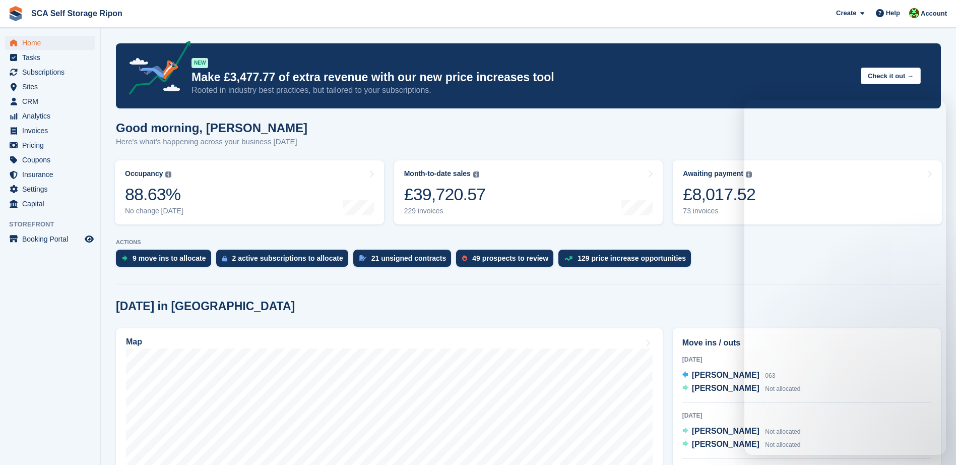 Image resolution: width=956 pixels, height=465 pixels. Describe the element at coordinates (52, 131) in the screenshot. I see `span: Invoices` at that location.